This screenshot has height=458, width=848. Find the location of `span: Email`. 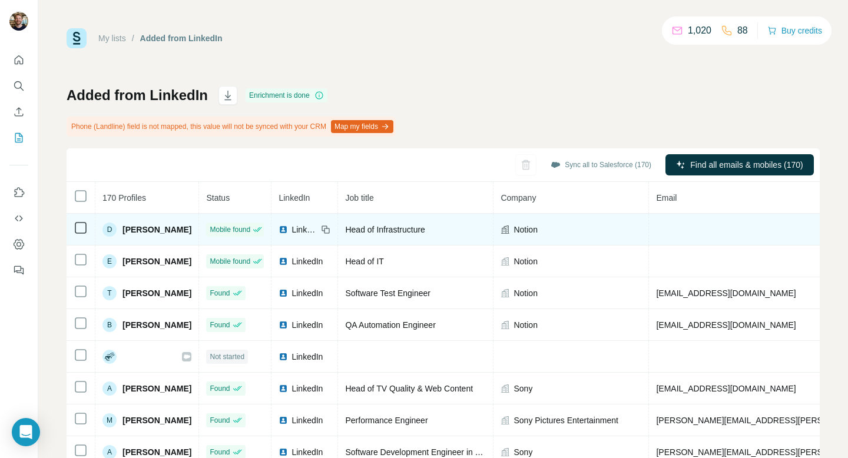

span: Email is located at coordinates (666, 198).